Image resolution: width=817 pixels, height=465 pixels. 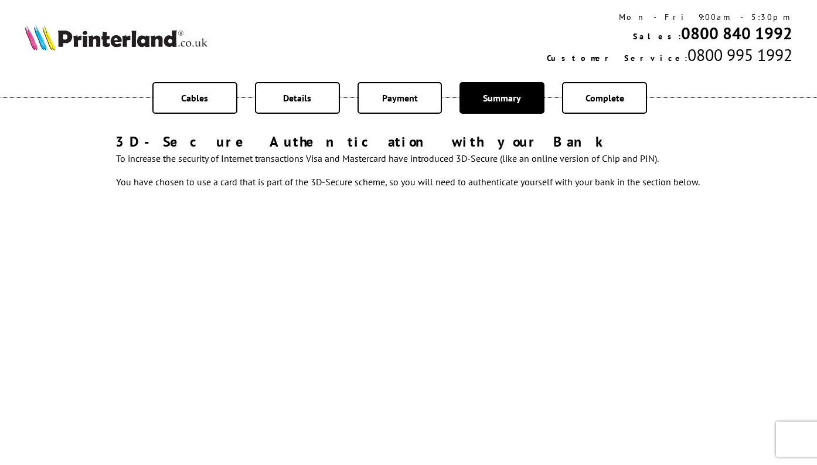 What do you see at coordinates (669, 17) in the screenshot?
I see `div: Mon - Fri 9:00am - 5:30pm` at bounding box center [669, 17].